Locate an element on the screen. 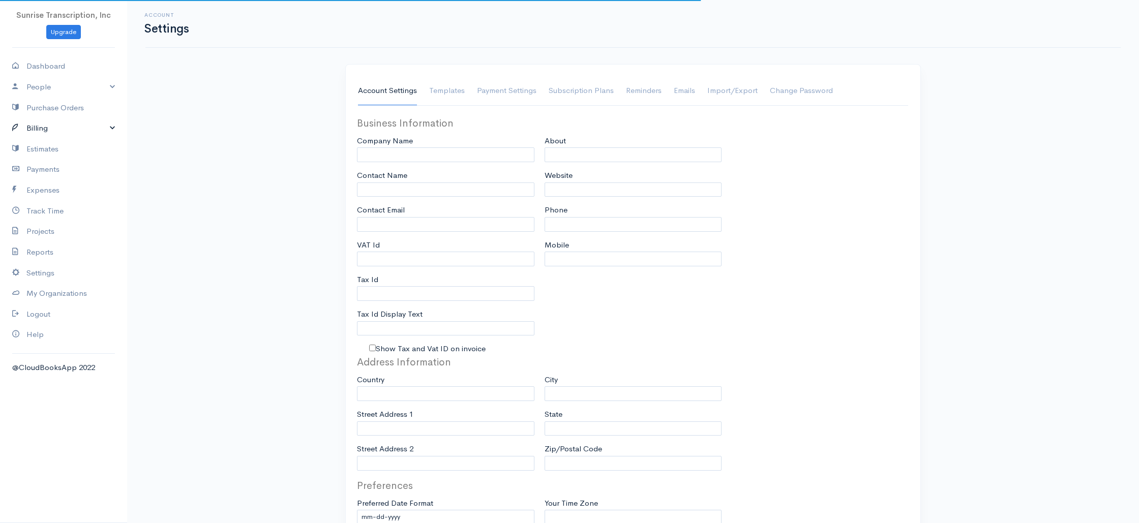 The image size is (1139, 523). h1: Settings is located at coordinates (166, 28).